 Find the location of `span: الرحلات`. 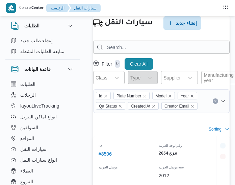

span: الرحلات is located at coordinates (28, 95).